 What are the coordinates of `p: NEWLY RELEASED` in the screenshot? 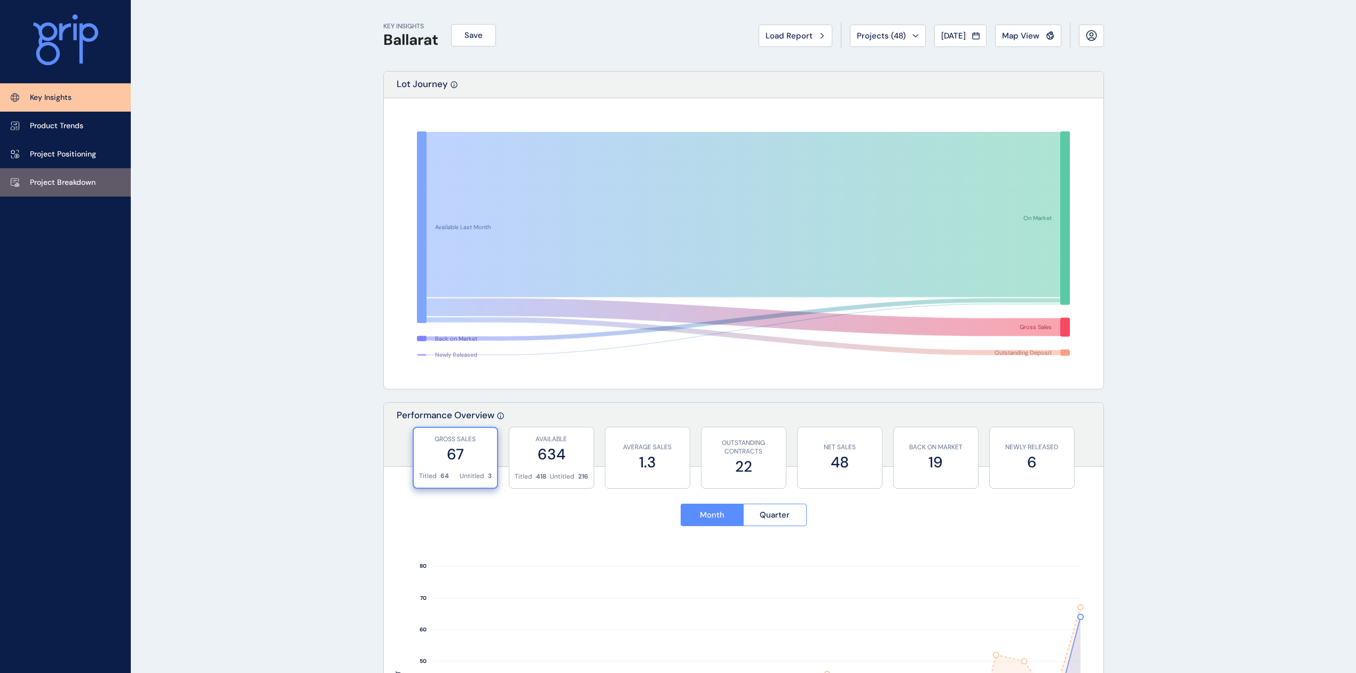 It's located at (1032, 447).